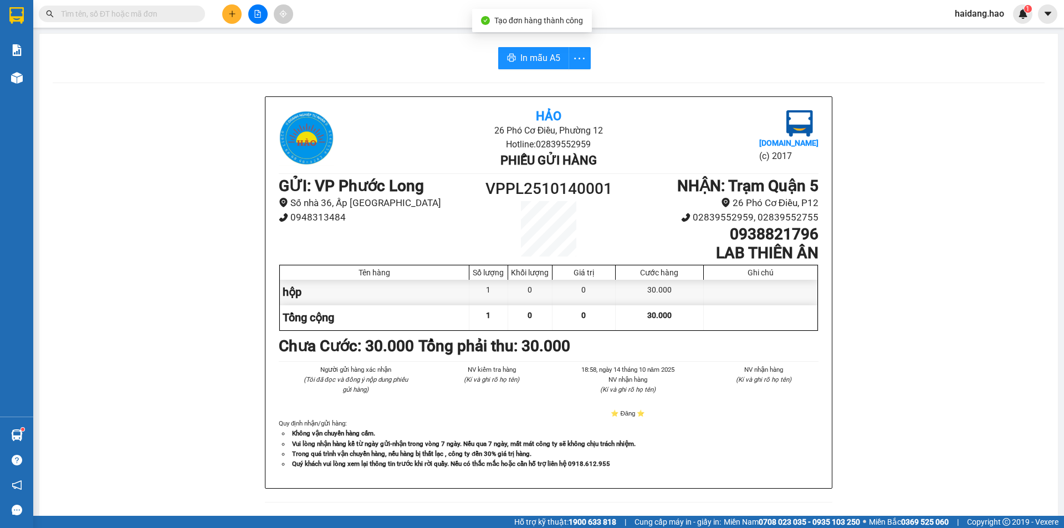 The width and height of the screenshot is (1064, 528). I want to click on h1: VPPL2510140001, so click(548, 189).